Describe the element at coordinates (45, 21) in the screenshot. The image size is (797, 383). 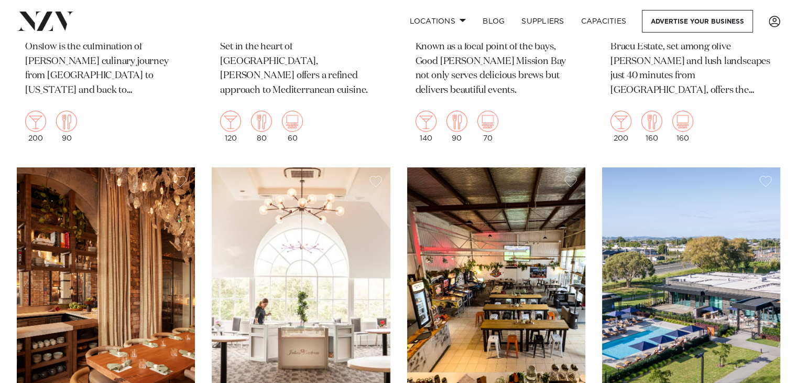
I see `img: nzv-logo.png` at that location.